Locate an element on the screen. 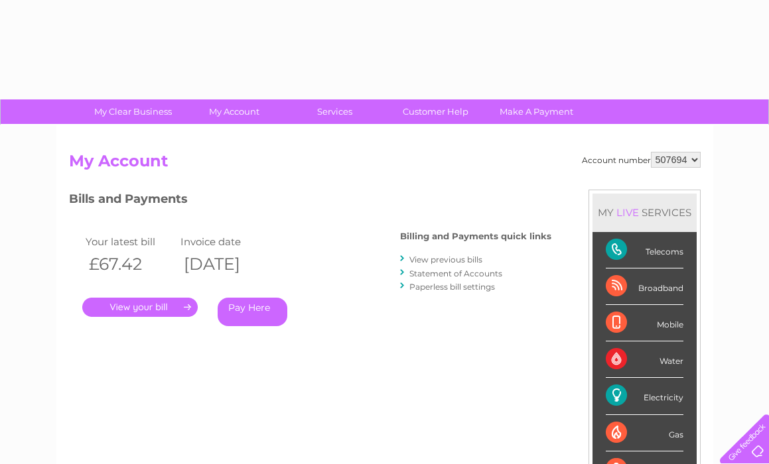  a: Make A Payment is located at coordinates (536, 111).